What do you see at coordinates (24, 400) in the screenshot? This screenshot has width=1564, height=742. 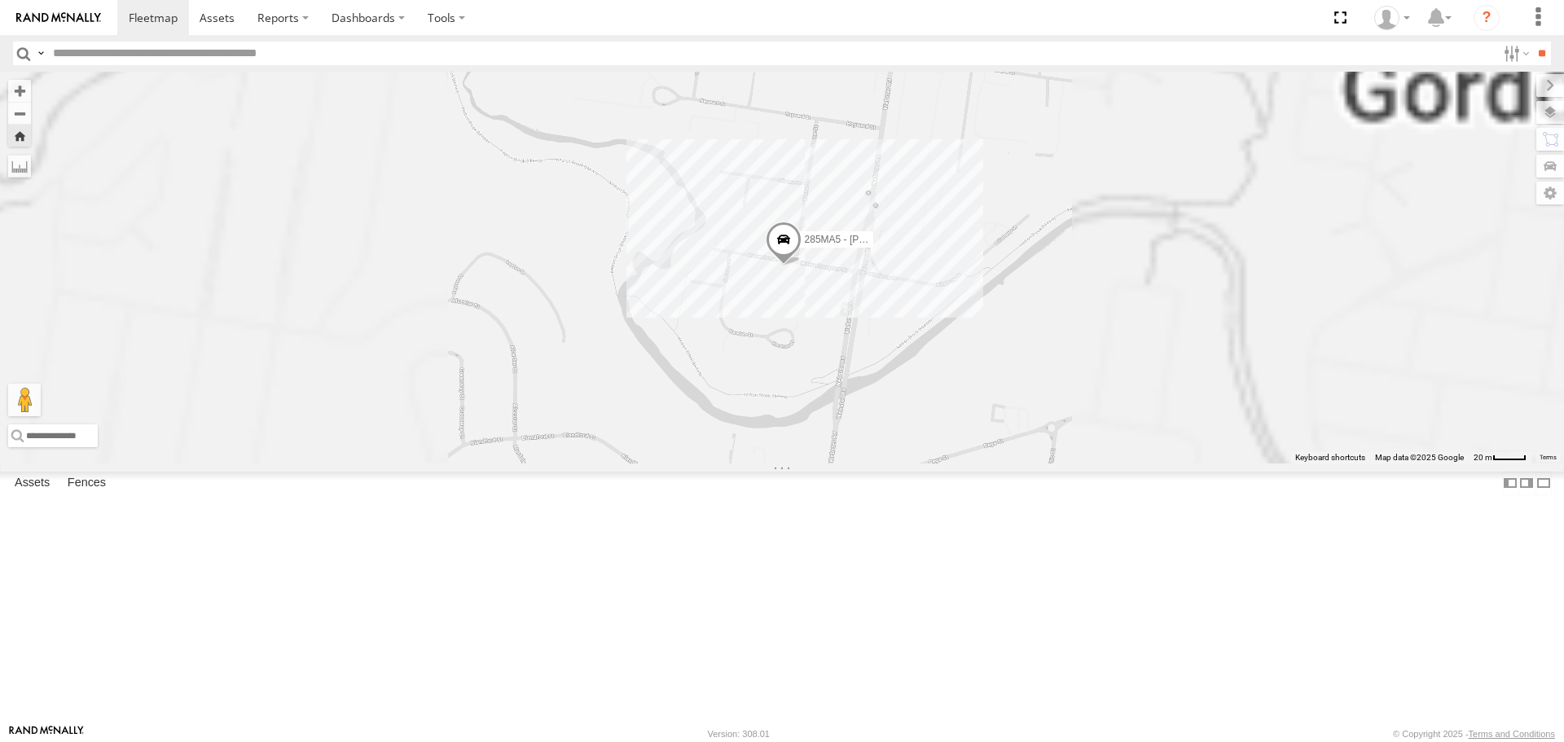 I see `button: Drag Pegman onto the map to open Street View` at bounding box center [24, 400].